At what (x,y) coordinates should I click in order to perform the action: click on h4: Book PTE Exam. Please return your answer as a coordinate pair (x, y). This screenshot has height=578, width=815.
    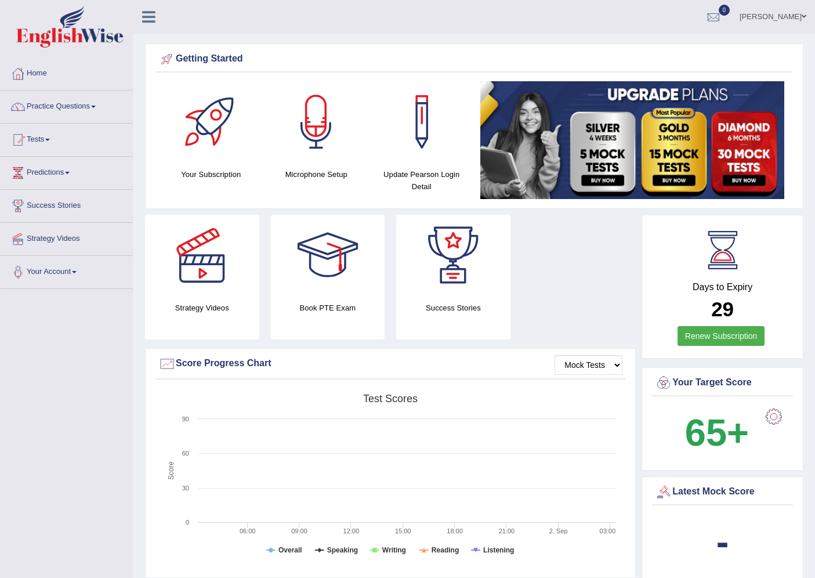
    Looking at the image, I should click on (328, 307).